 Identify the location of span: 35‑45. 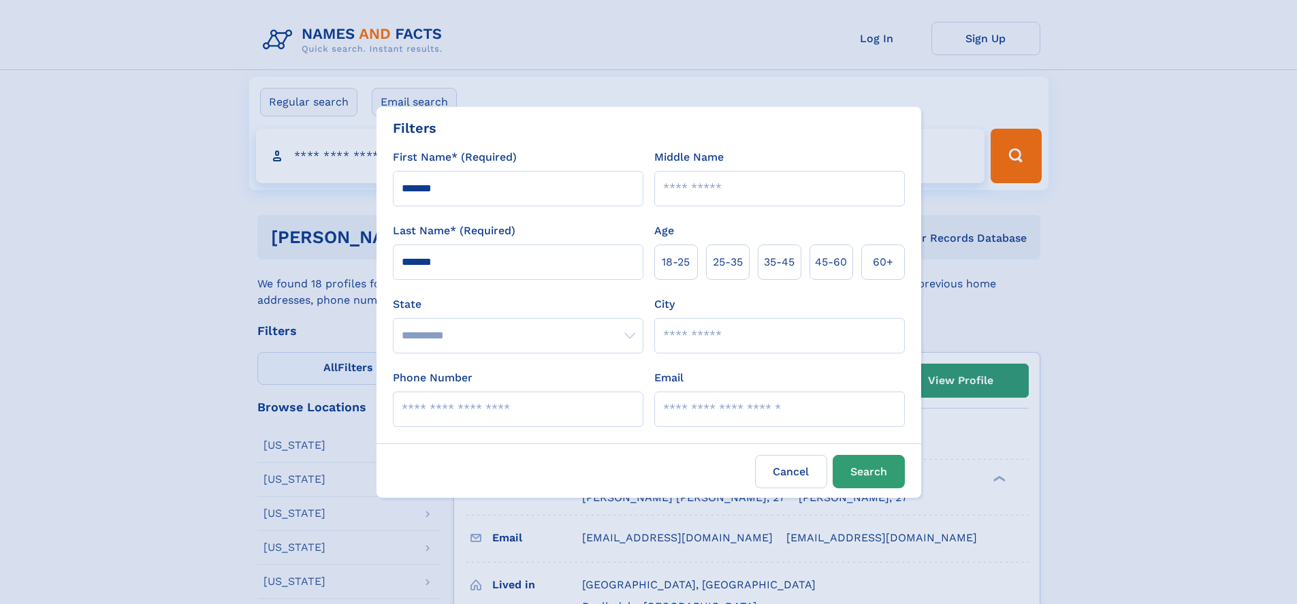
(779, 262).